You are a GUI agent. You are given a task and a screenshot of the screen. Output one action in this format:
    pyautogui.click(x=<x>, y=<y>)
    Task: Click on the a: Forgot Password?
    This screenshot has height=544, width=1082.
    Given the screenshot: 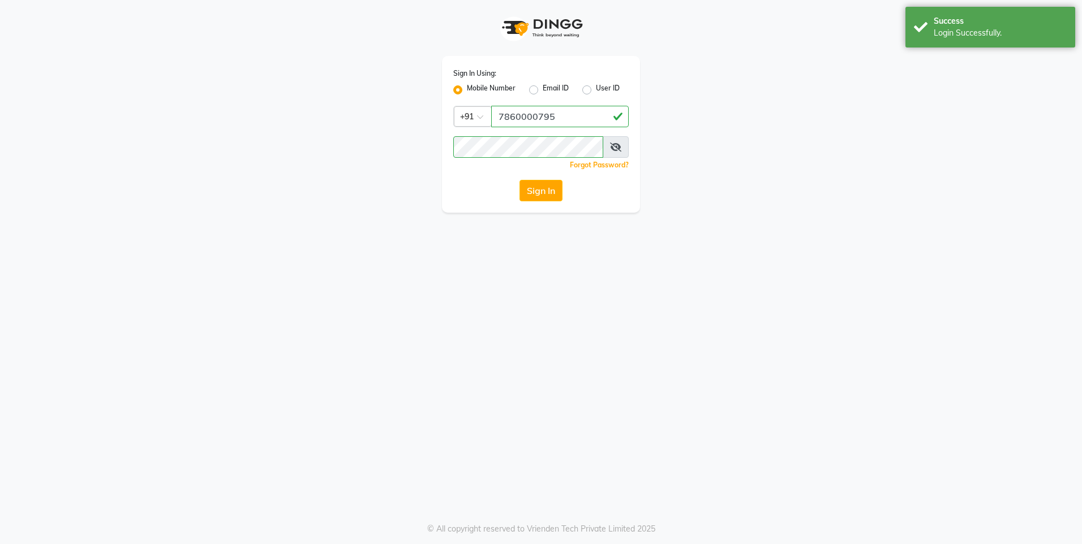 What is the action you would take?
    pyautogui.click(x=599, y=165)
    